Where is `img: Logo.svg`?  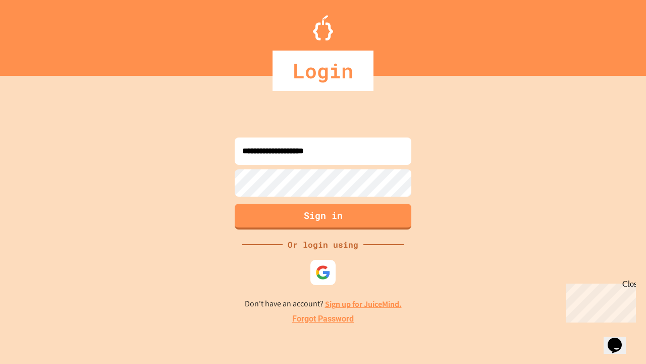
img: Logo.svg is located at coordinates (323, 28).